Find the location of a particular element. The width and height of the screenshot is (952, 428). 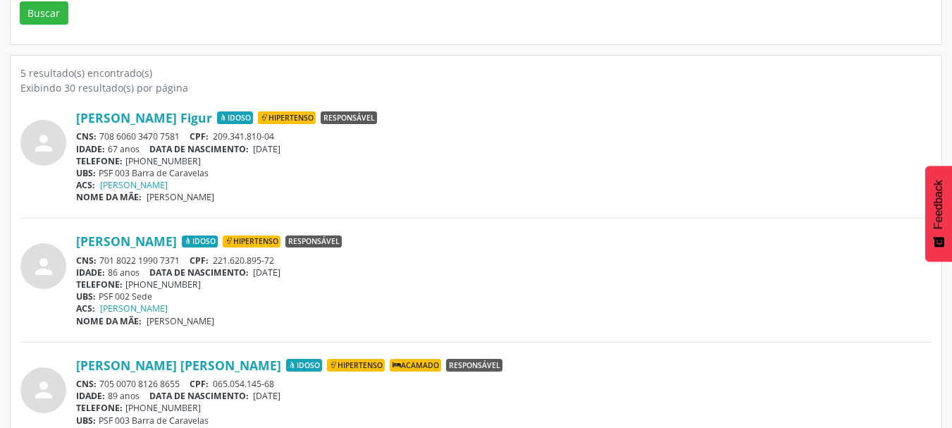

div: 705 0070 8126 8655 is located at coordinates (504, 383).